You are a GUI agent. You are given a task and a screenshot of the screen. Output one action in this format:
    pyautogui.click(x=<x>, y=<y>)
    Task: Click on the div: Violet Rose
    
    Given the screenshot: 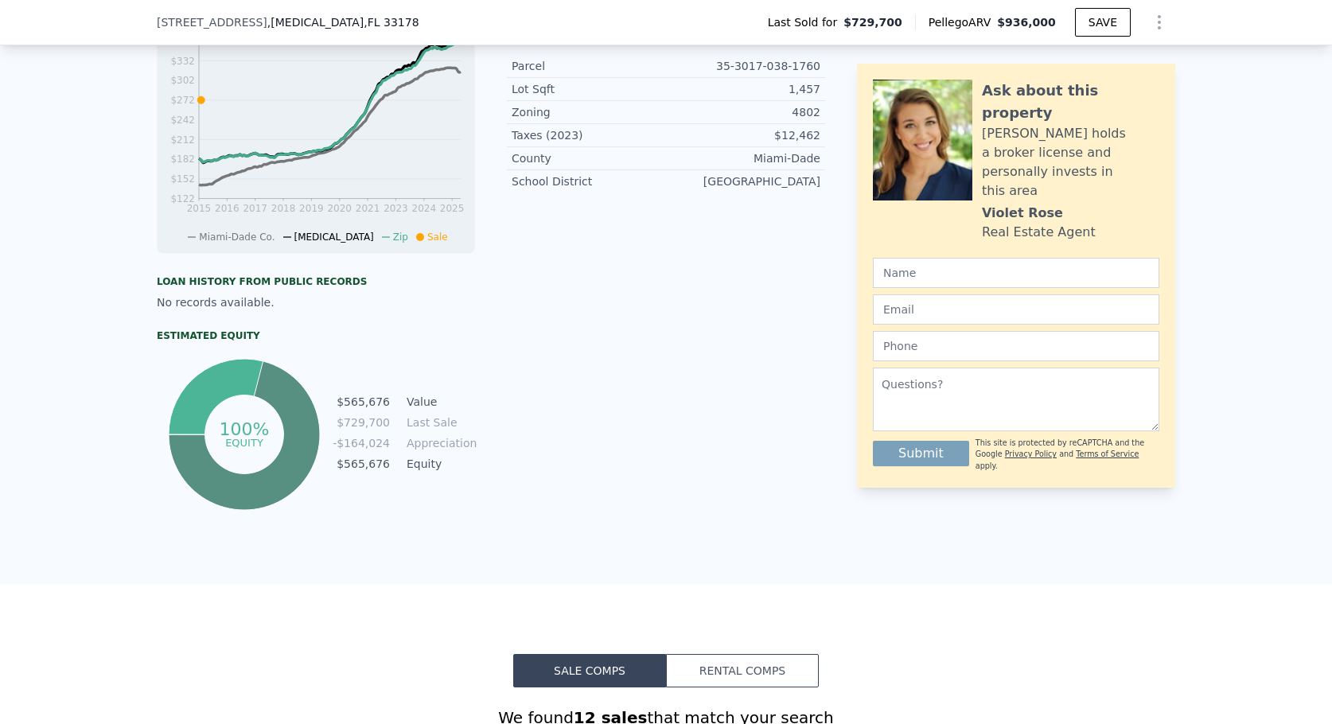 What is the action you would take?
    pyautogui.click(x=1022, y=213)
    